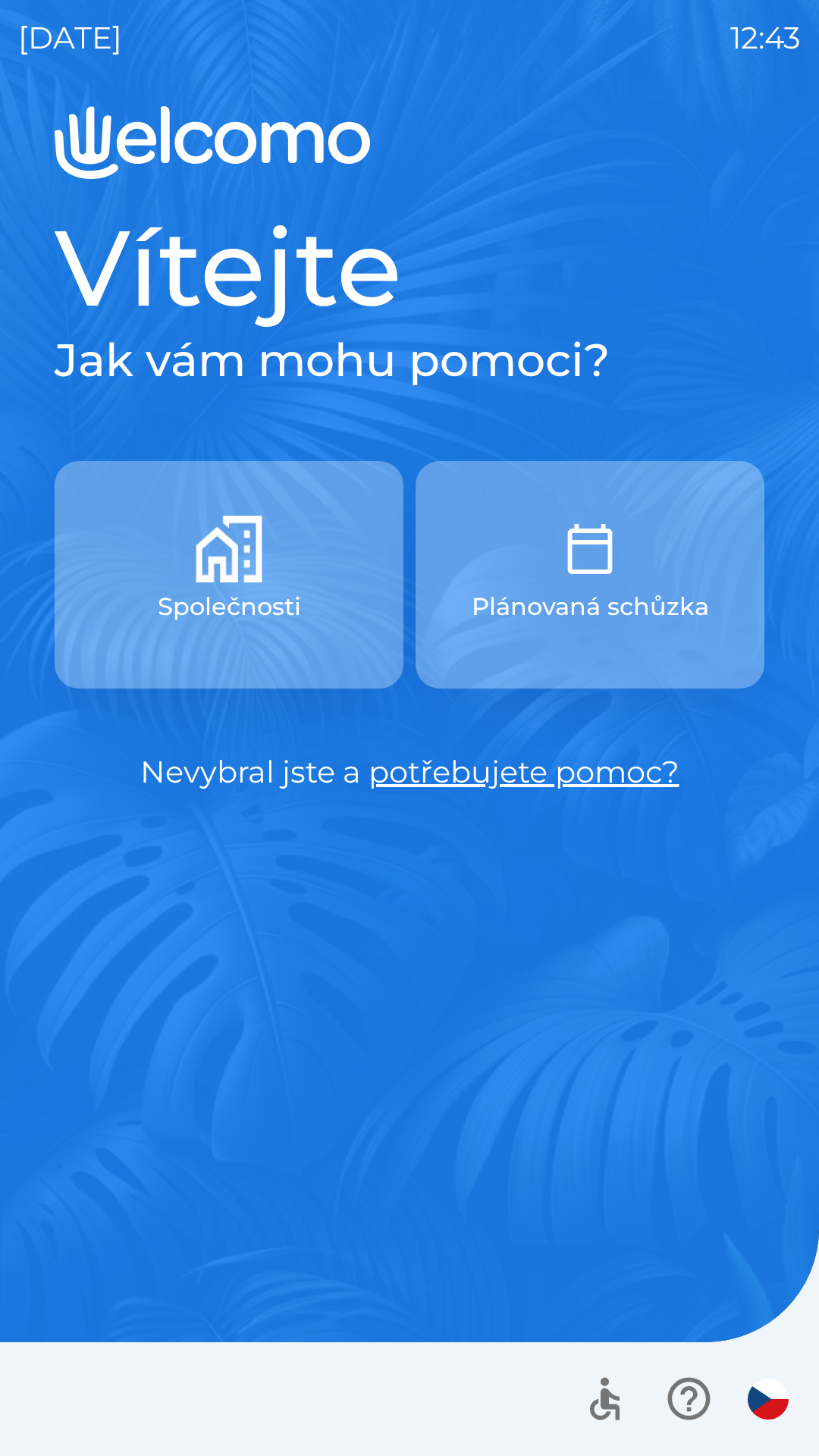  I want to click on h2: Jak vám mohu pomoci?, so click(410, 361).